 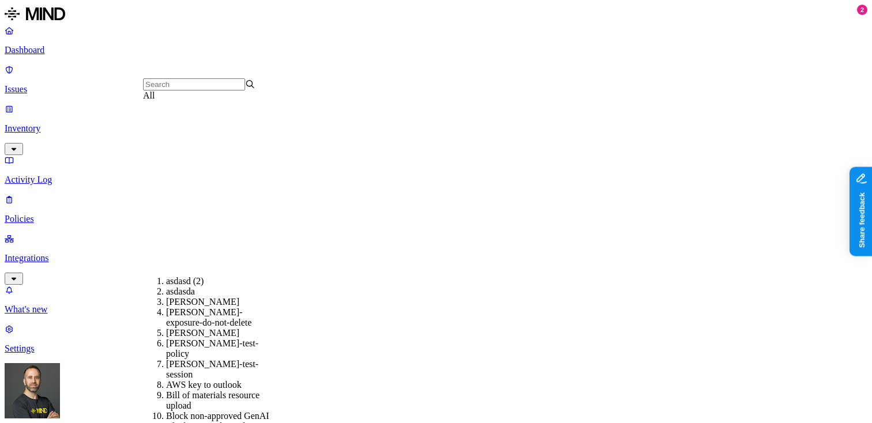 What do you see at coordinates (35, 14) in the screenshot?
I see `img: MIND` at bounding box center [35, 14].